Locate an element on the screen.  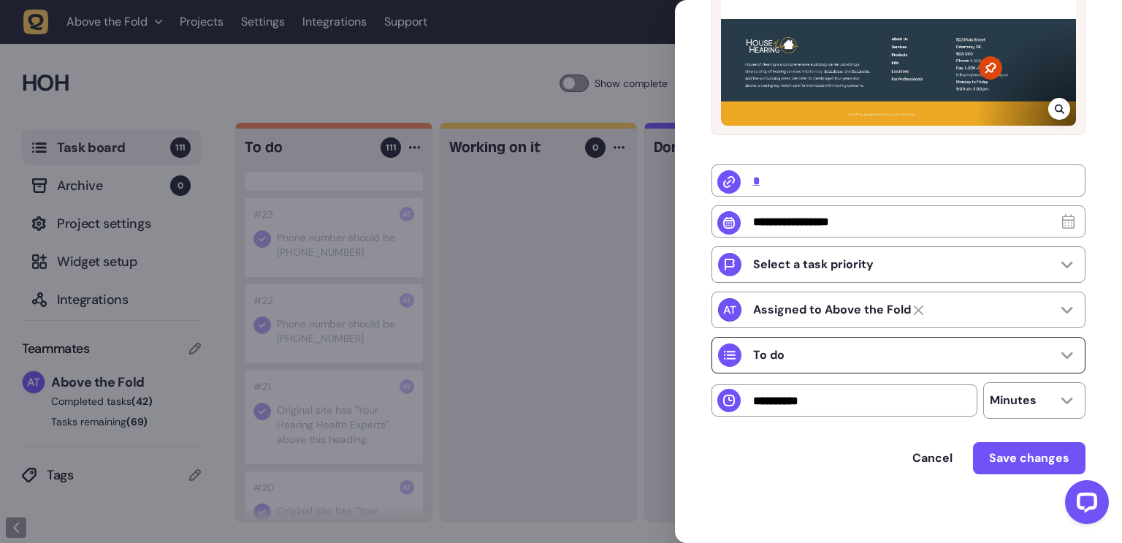
strong: Above the Fold is located at coordinates (832, 310).